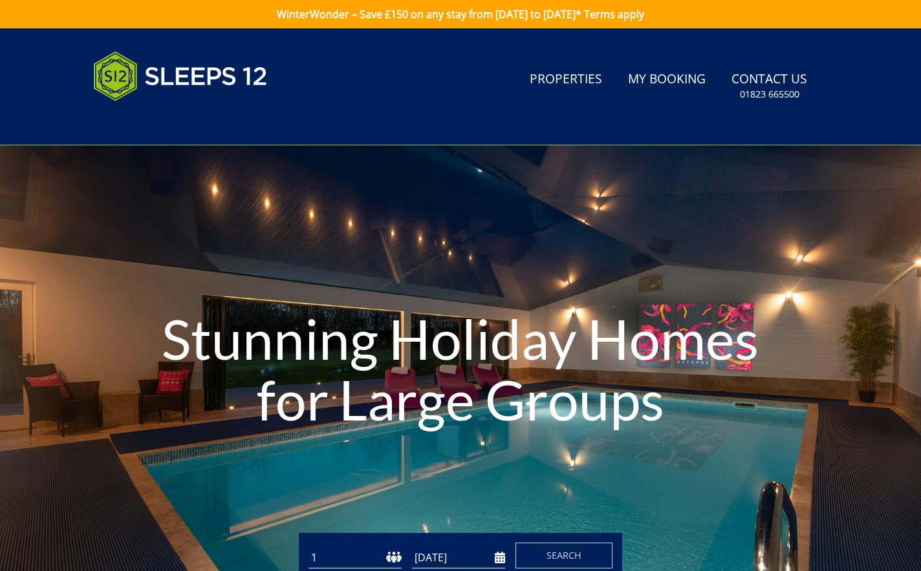  I want to click on span: Search, so click(564, 555).